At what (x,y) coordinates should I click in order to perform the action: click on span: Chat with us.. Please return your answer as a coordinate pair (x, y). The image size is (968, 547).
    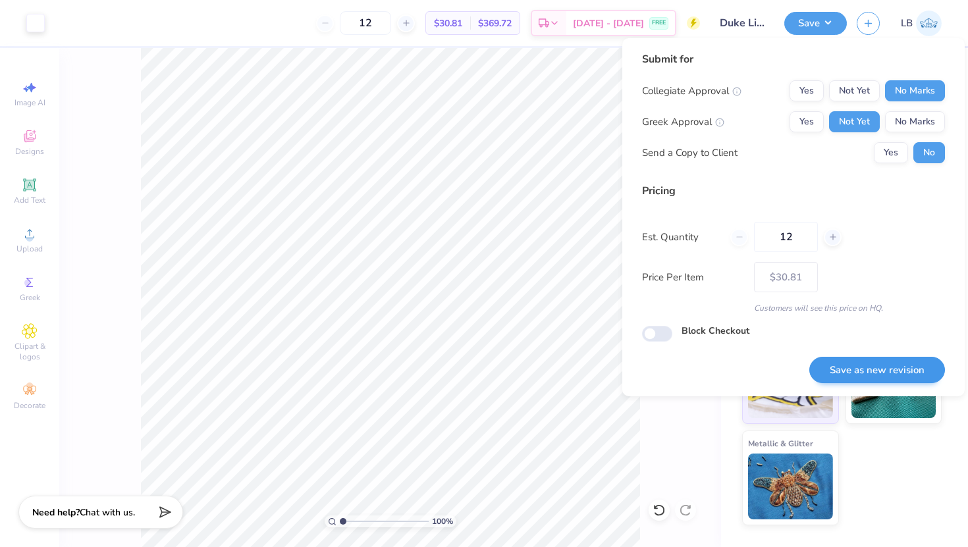
    Looking at the image, I should click on (107, 512).